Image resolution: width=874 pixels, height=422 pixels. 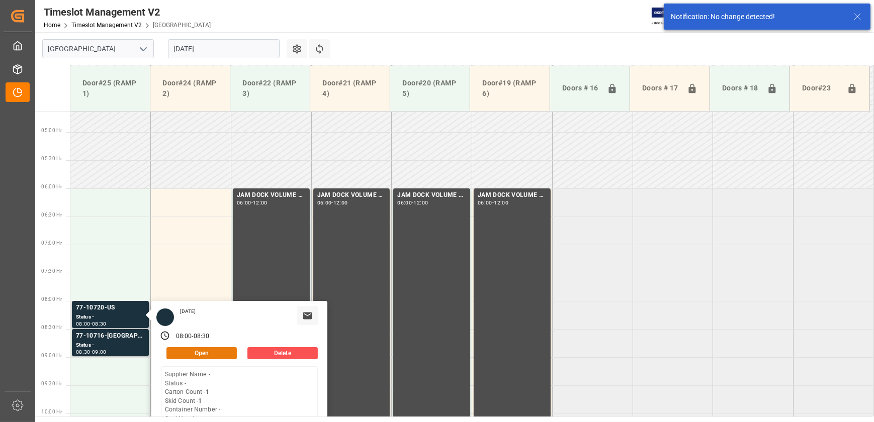 What do you see at coordinates (430, 88) in the screenshot?
I see `div: Door#20 (RAMP 5)` at bounding box center [430, 88].